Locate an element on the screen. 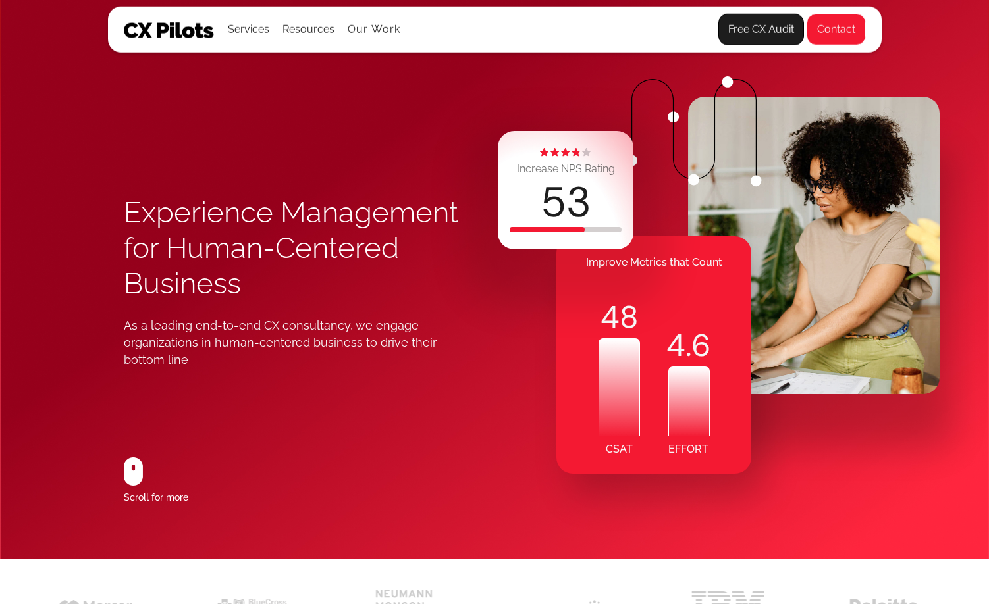  div: As a leading end-to-end CX consultancy, we engage organizations in human-centered business to dri... is located at coordinates (294, 343).